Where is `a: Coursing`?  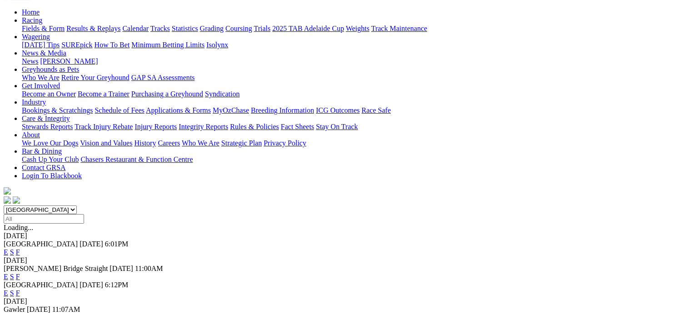 a: Coursing is located at coordinates (239, 28).